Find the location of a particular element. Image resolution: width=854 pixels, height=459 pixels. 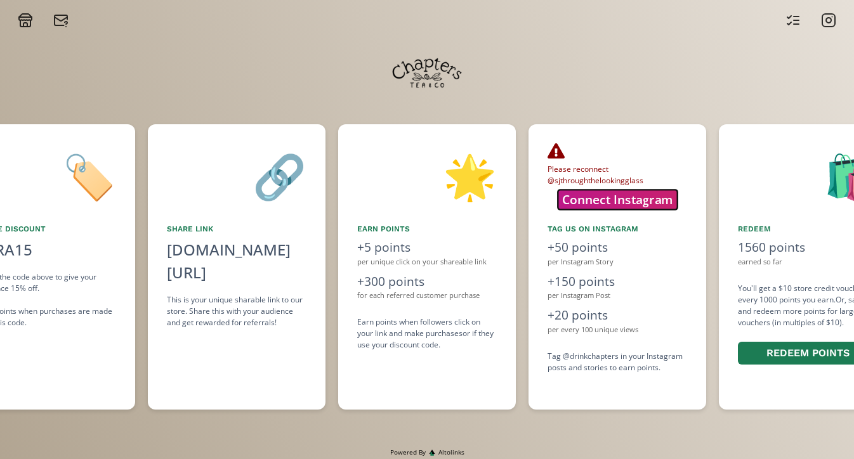

div: per Instagram Post is located at coordinates (617, 296).